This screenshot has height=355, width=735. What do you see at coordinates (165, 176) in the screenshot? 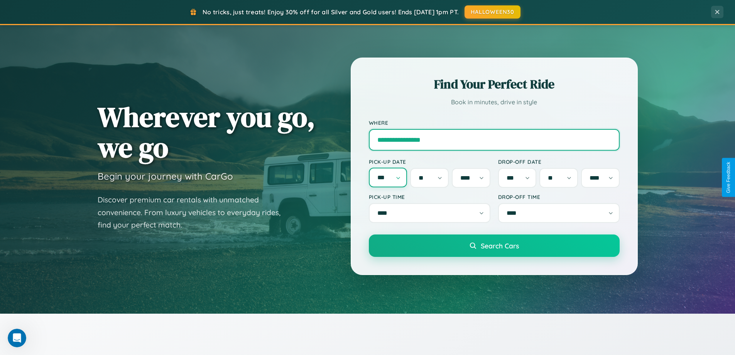
I see `h3: Begin your journey with CarGo` at bounding box center [165, 176].